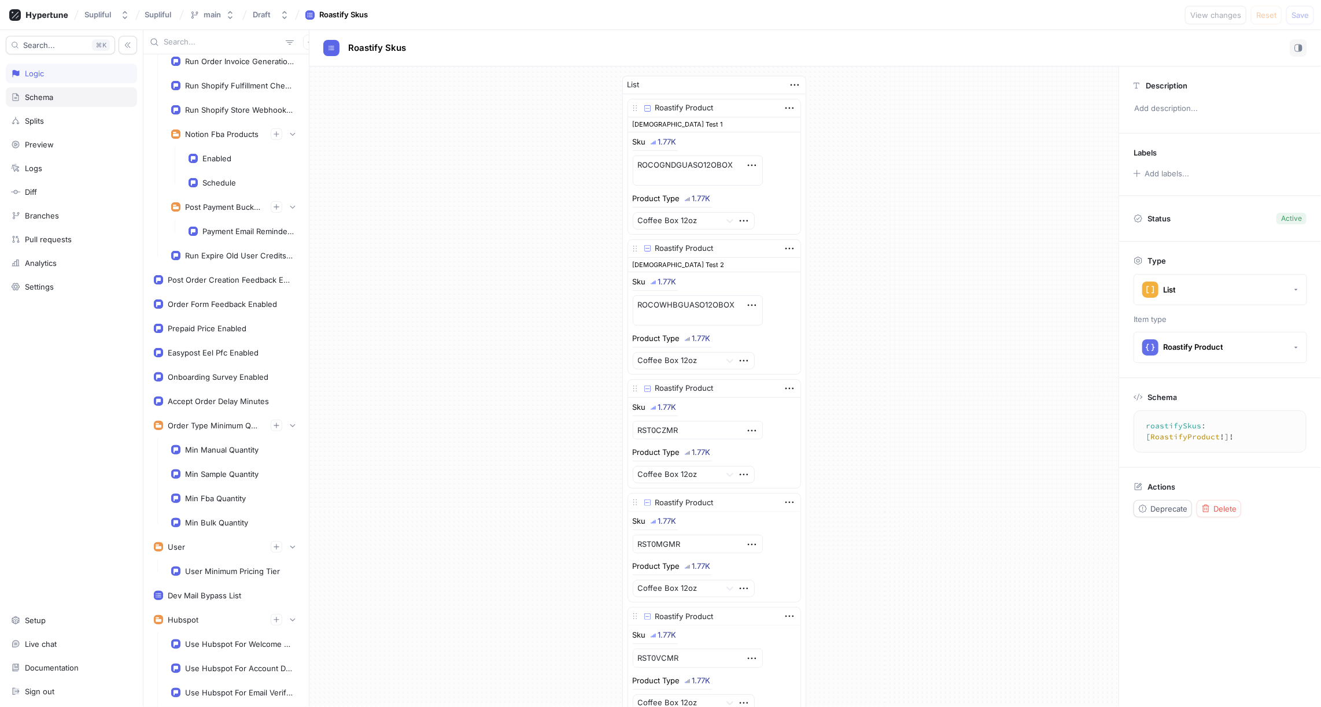 The image size is (1321, 707). Describe the element at coordinates (40, 263) in the screenshot. I see `div: Analytics` at that location.